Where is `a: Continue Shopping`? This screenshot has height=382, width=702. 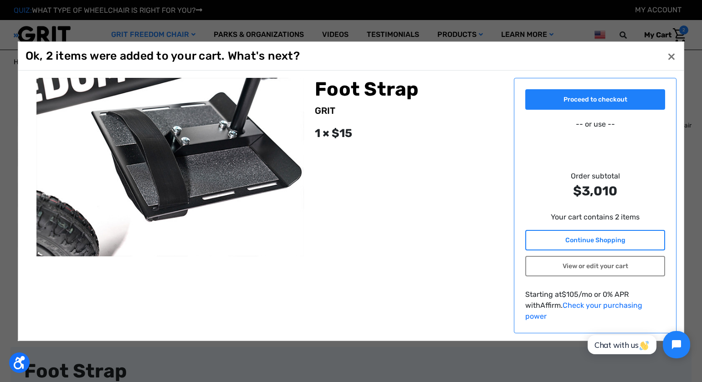
a: Continue Shopping is located at coordinates (595, 240).